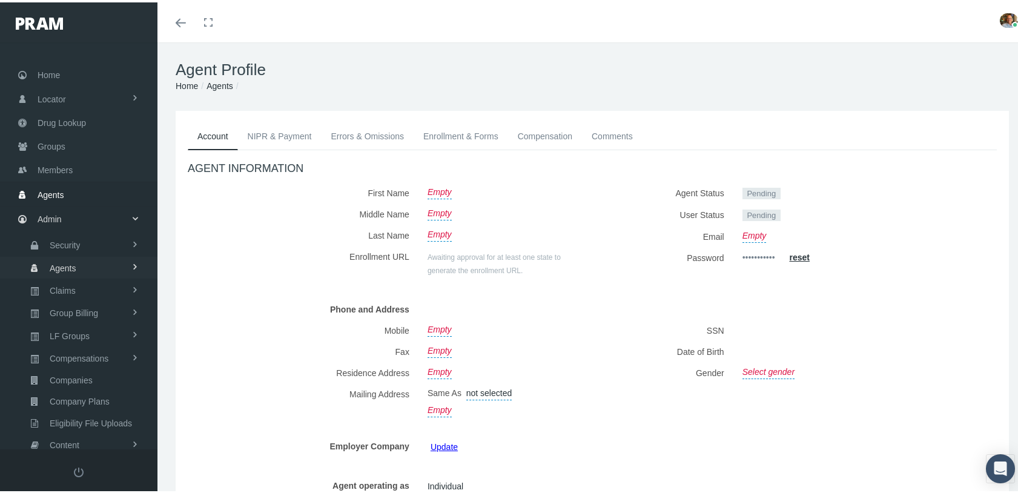 The height and width of the screenshot is (493, 1018). What do you see at coordinates (1001, 466) in the screenshot?
I see `div: Open Intercom Messenger` at bounding box center [1001, 466].